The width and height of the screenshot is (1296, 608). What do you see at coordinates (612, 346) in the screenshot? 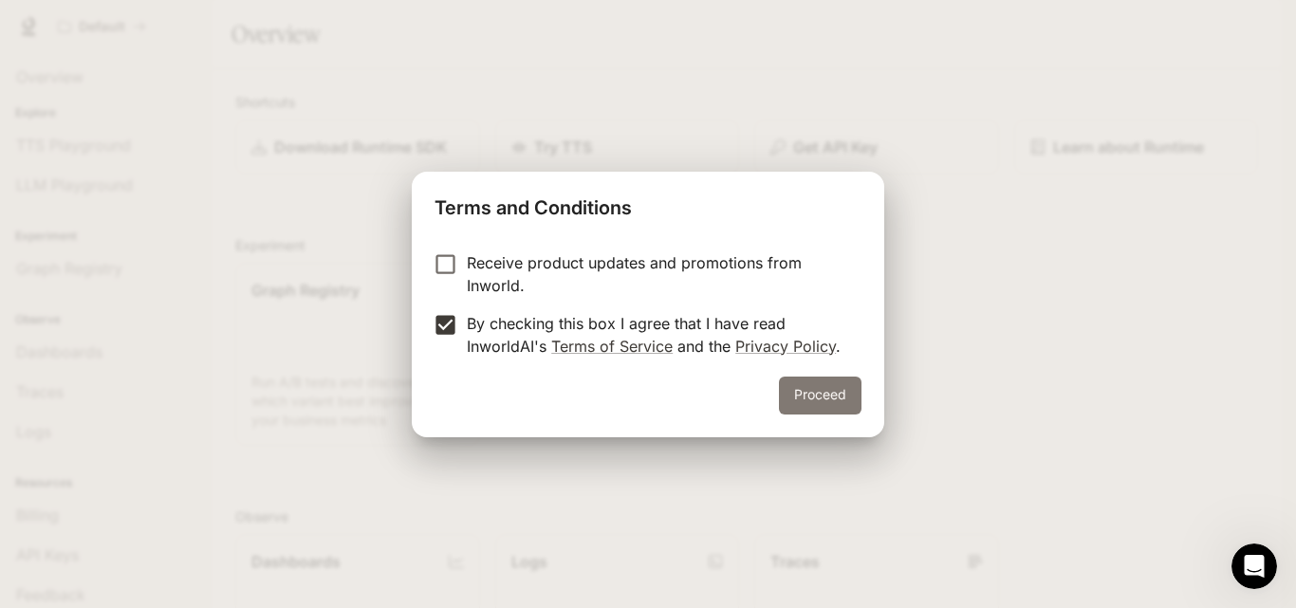
I see `a: Terms of Service` at bounding box center [612, 346].